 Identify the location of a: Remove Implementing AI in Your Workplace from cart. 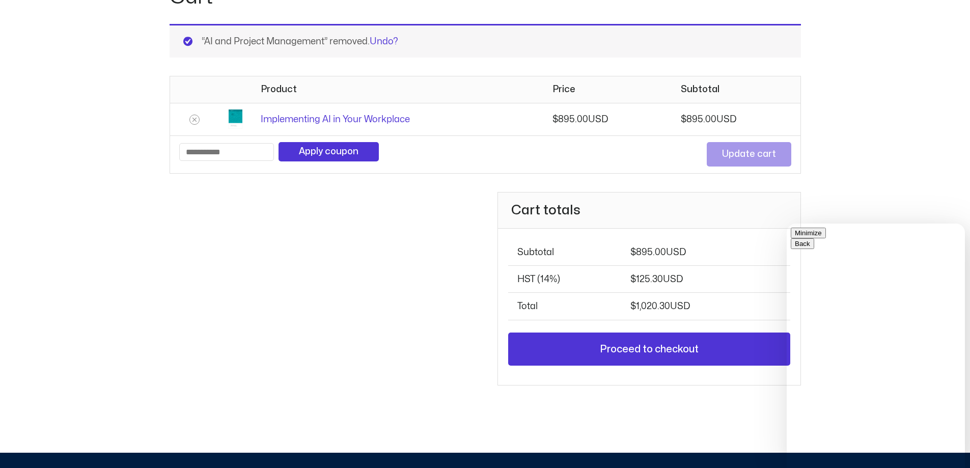
(195, 120).